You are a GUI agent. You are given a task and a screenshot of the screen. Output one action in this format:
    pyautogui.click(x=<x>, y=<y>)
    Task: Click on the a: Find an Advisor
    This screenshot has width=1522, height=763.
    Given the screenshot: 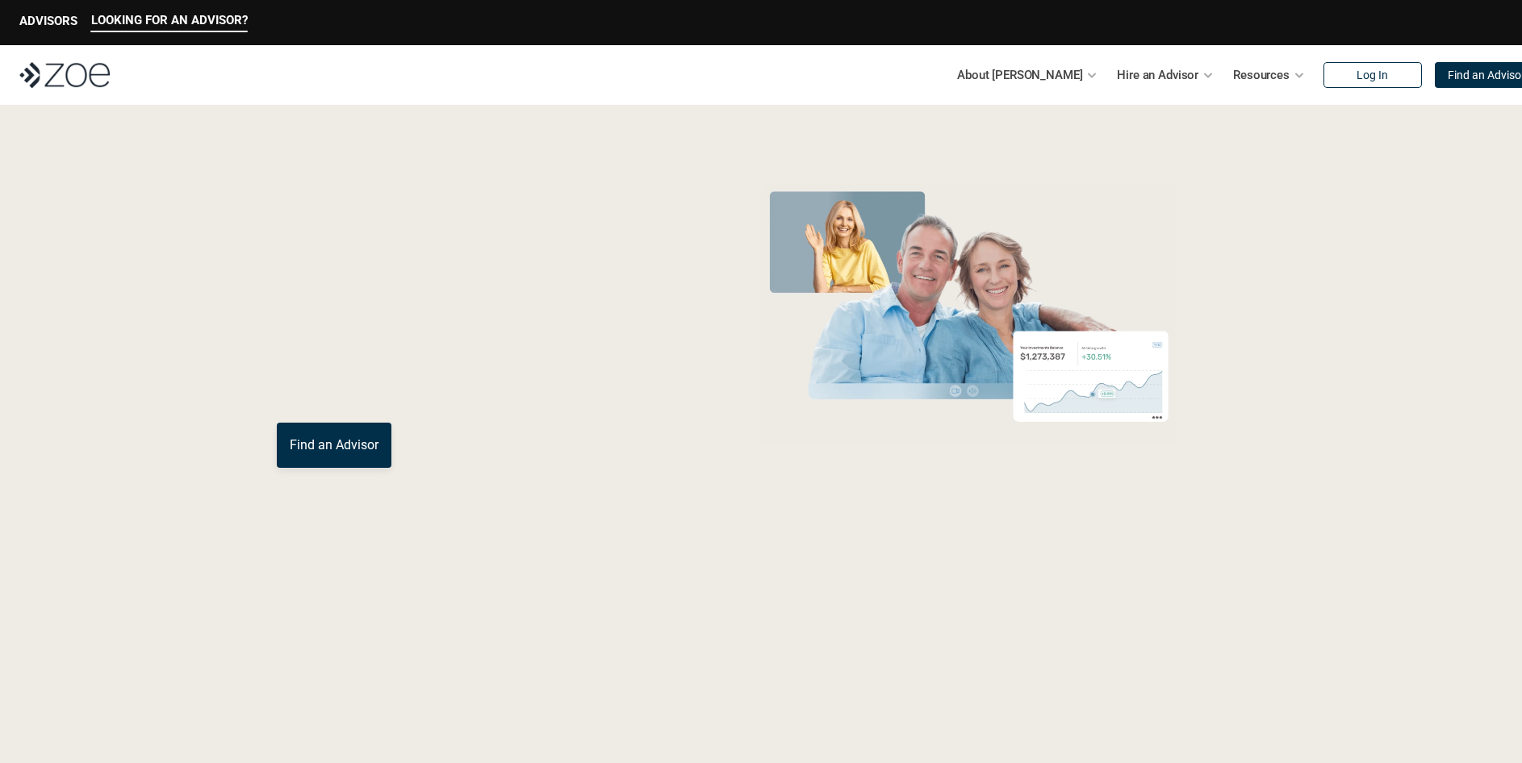 What is the action you would take?
    pyautogui.click(x=334, y=445)
    